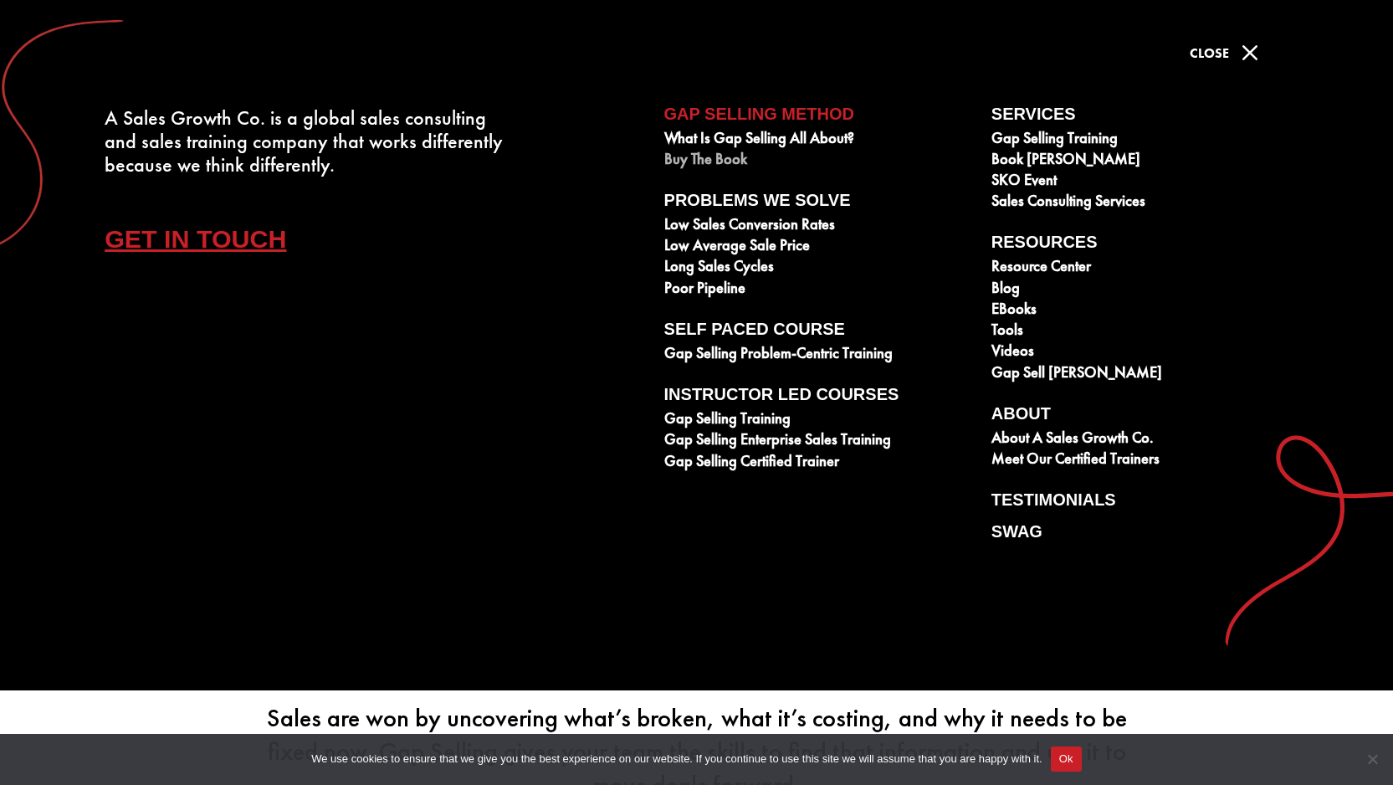  What do you see at coordinates (818, 441) in the screenshot?
I see `a: Gap Selling Enterprise Sales Training` at bounding box center [818, 441].